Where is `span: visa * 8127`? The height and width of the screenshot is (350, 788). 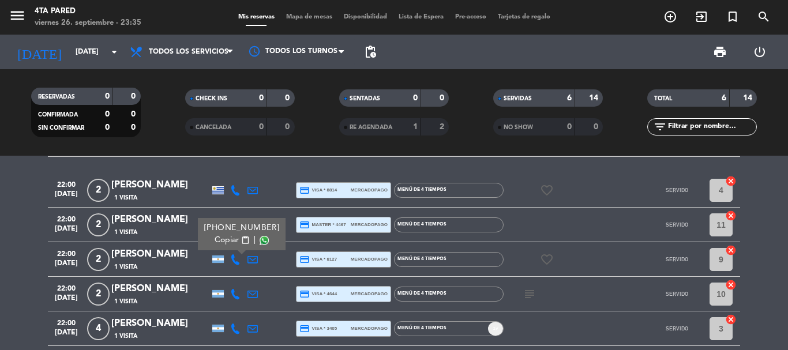 span: visa * 8127 is located at coordinates (318, 260).